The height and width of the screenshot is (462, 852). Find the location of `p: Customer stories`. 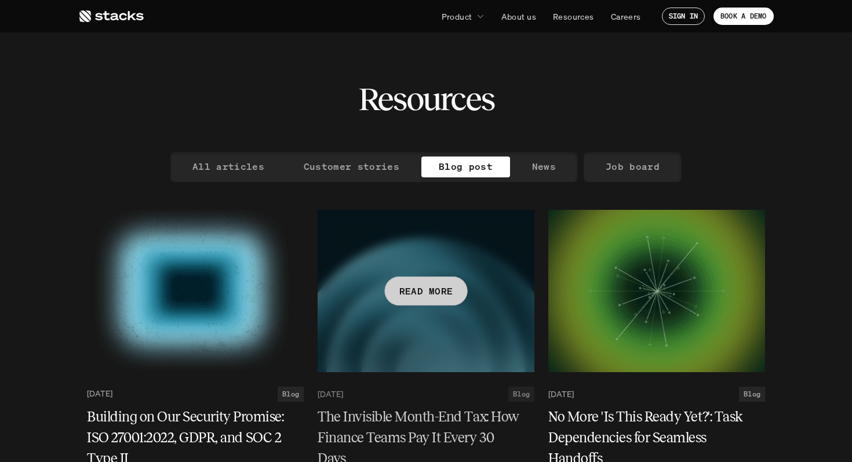

p: Customer stories is located at coordinates (351, 166).